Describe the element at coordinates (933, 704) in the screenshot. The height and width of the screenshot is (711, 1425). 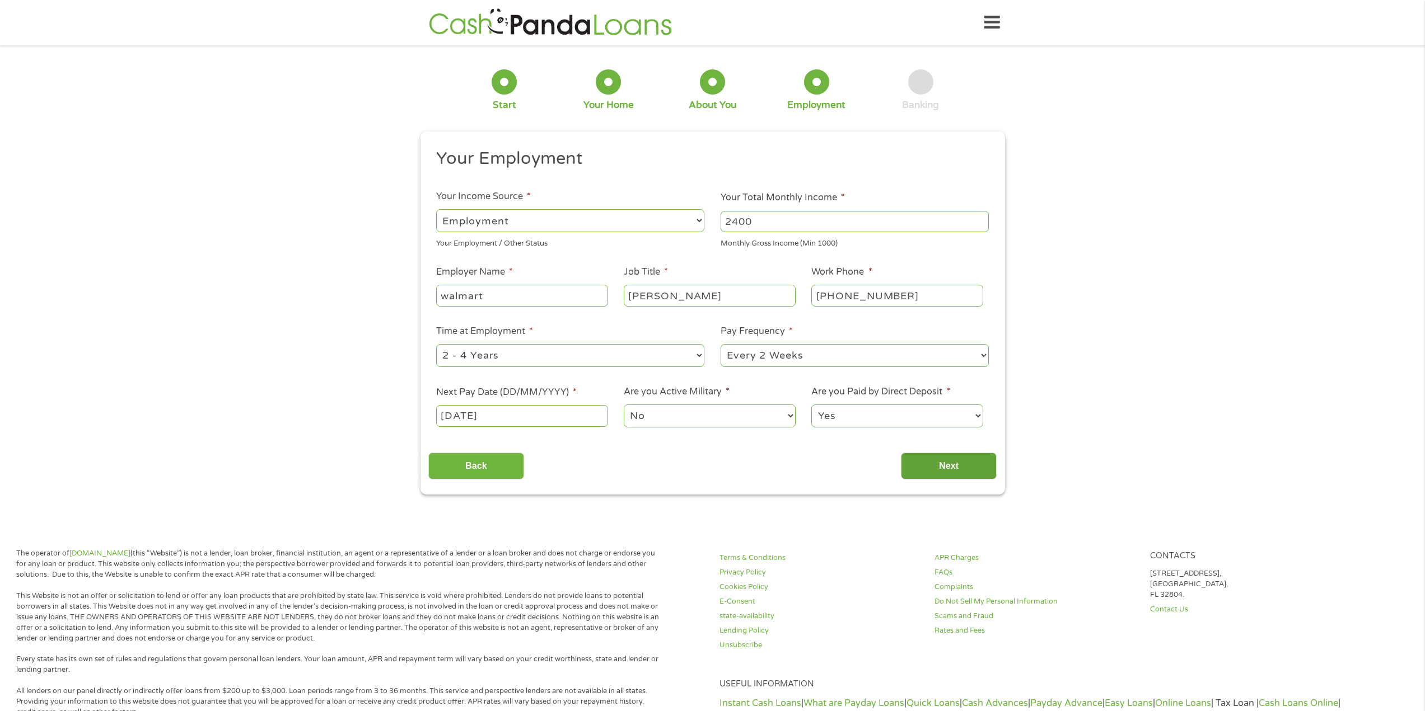
I see `a: Quick Loans` at that location.